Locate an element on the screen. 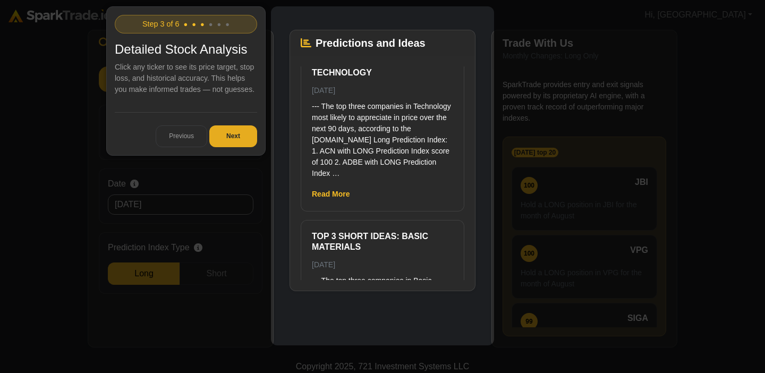 This screenshot has height=373, width=765. h6: Top 3 Short ideas: Basic Materials is located at coordinates (382, 241).